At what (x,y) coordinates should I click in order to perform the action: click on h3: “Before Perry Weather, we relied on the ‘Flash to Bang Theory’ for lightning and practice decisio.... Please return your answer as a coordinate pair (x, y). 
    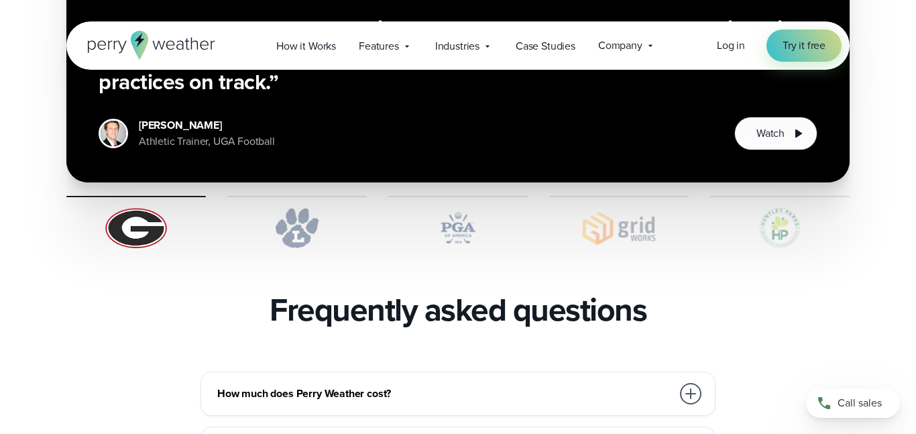
    Looking at the image, I should click on (458, 55).